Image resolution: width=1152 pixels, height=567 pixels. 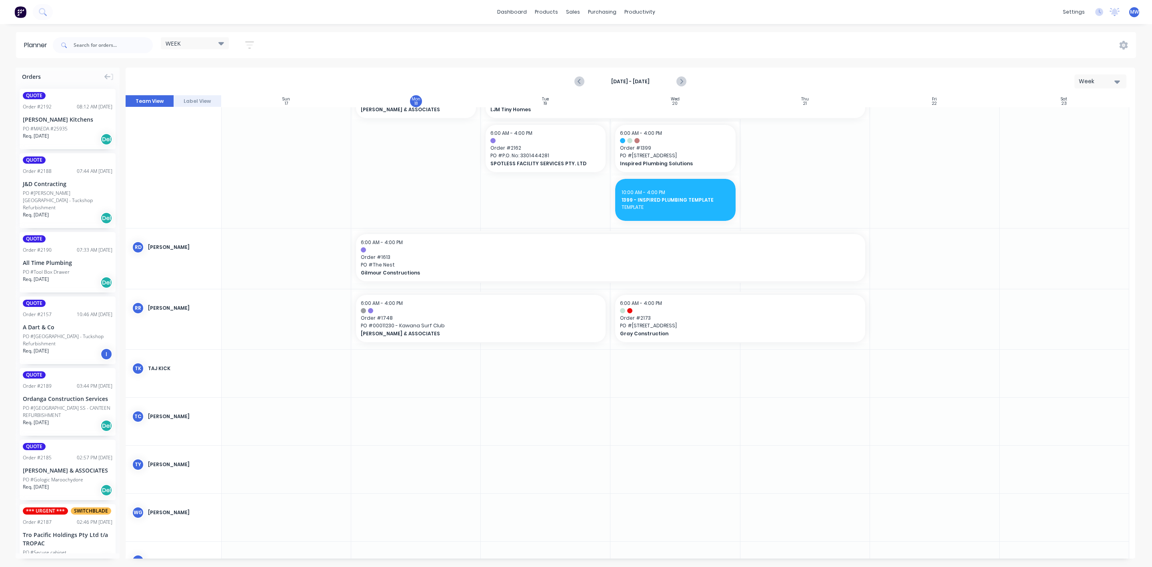 What do you see at coordinates (675, 207) in the screenshot?
I see `span: TEMPLATE` at bounding box center [675, 207].